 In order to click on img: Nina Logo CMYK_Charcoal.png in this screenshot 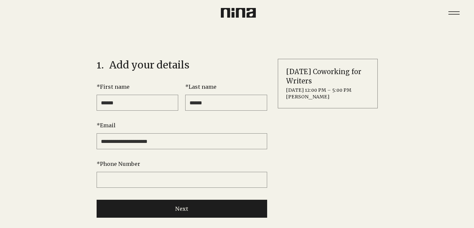, I will do `click(238, 13)`.